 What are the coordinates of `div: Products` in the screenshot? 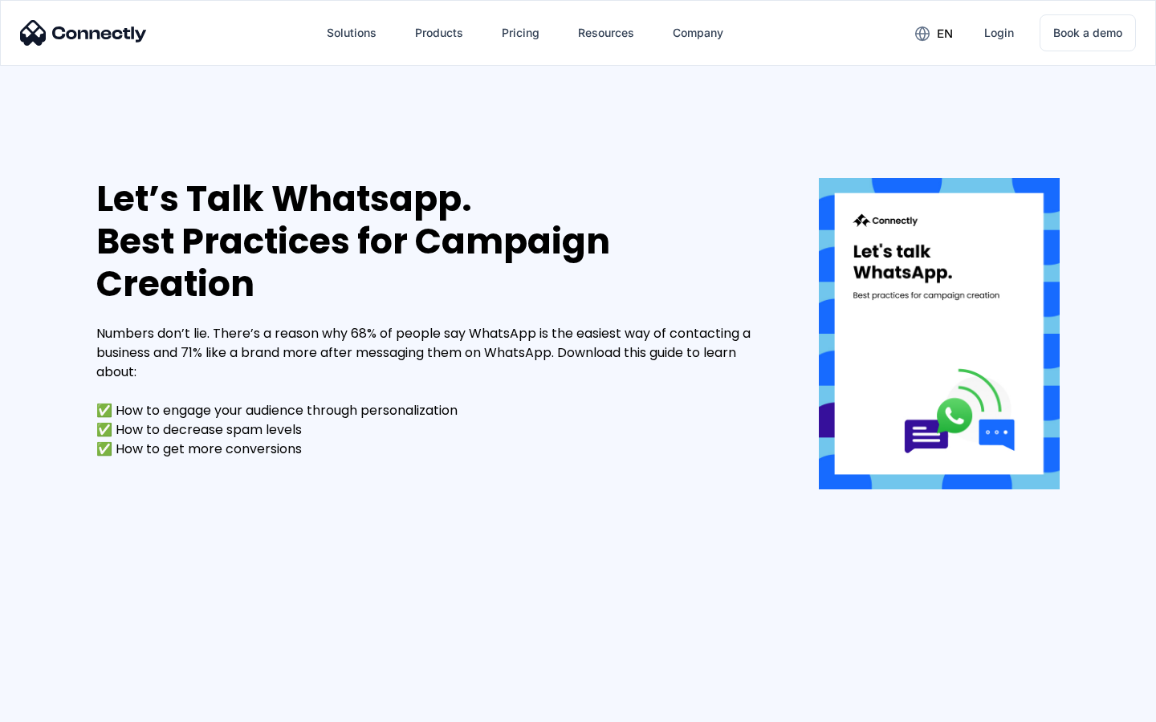 It's located at (439, 33).